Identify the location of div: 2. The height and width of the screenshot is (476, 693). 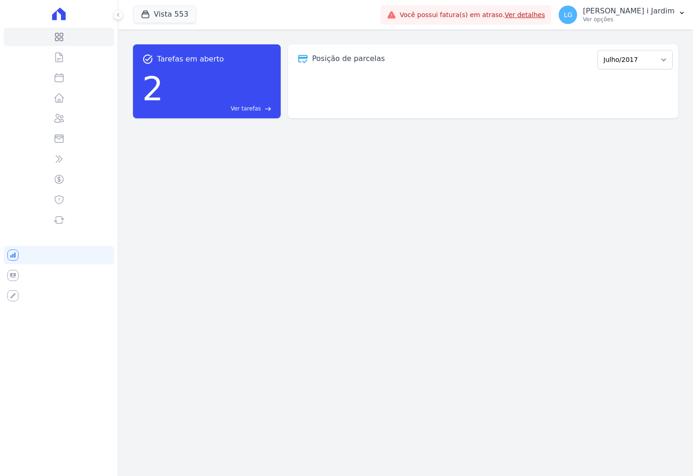
(153, 89).